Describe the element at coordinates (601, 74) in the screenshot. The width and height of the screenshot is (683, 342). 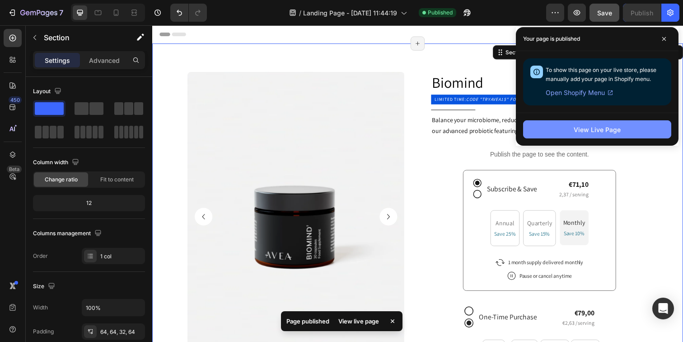
I see `span: To show this page on your live store, please manually add your page in Shopify menu.` at that location.